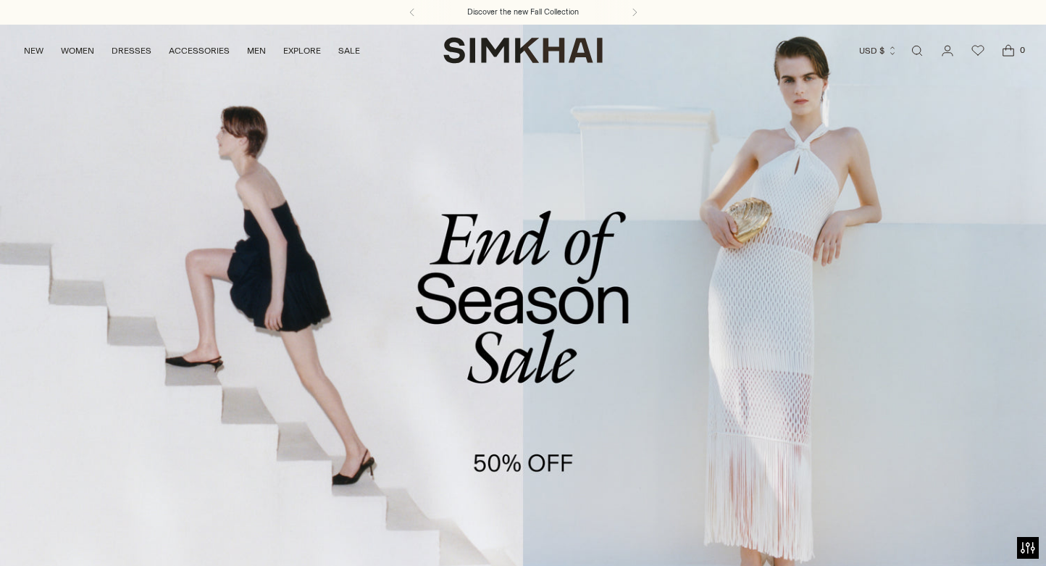  I want to click on a: Discover the new Fall Collection, so click(523, 12).